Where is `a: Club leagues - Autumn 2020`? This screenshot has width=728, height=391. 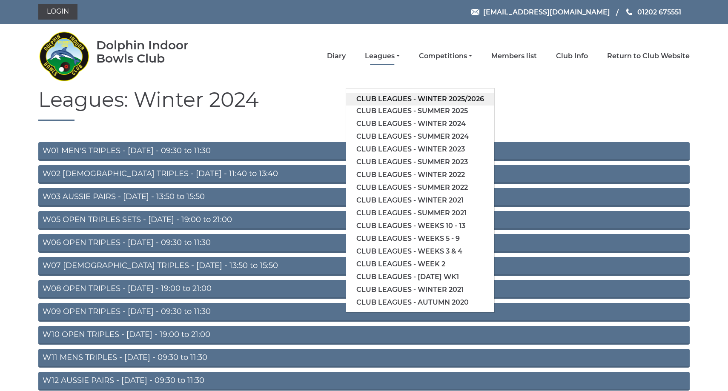 a: Club leagues - Autumn 2020 is located at coordinates (420, 303).